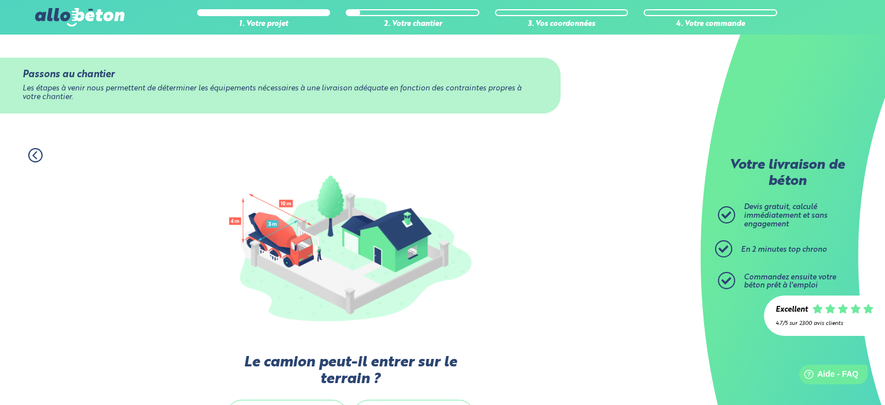 The width and height of the screenshot is (885, 405). I want to click on span: Devis gratuit, calculé immédiatement et sans engagement, so click(785, 216).